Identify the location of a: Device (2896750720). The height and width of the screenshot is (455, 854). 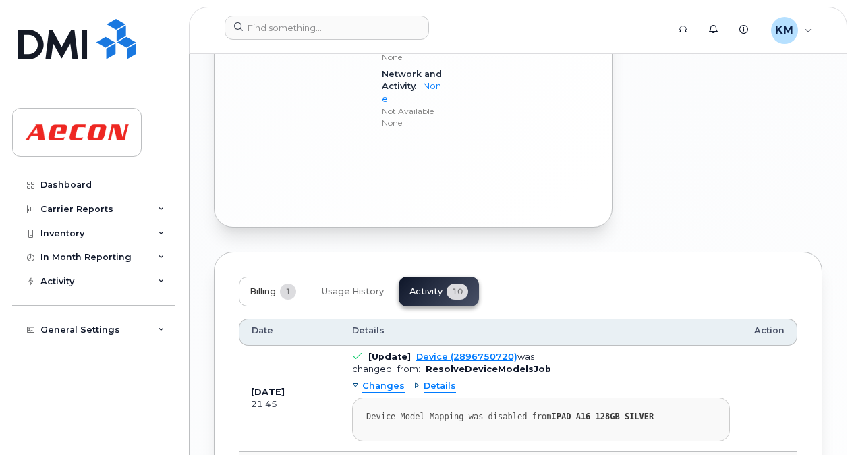
(467, 356).